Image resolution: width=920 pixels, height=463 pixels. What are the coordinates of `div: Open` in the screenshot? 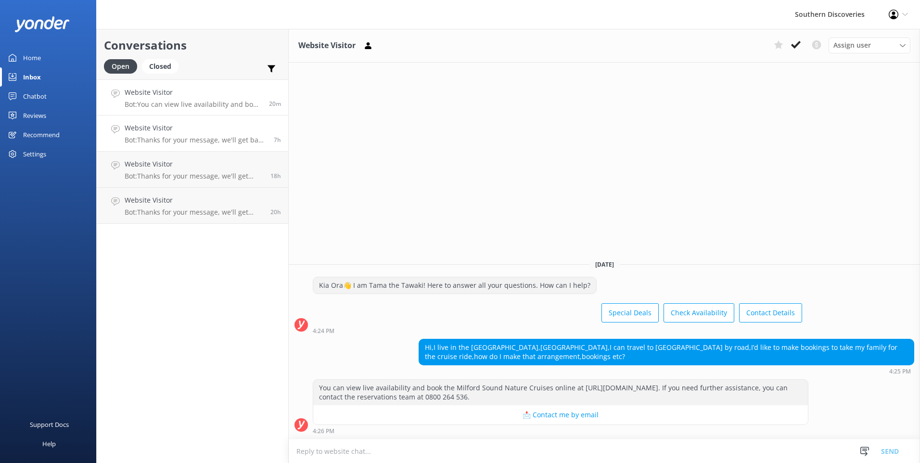 It's located at (120, 66).